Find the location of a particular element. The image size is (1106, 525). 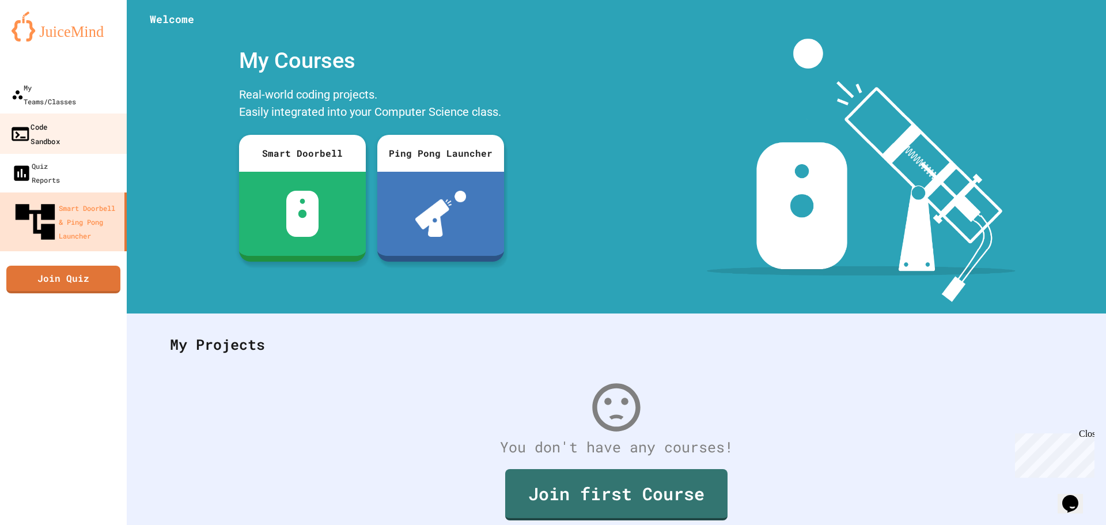

div: My Courses is located at coordinates (372, 60).